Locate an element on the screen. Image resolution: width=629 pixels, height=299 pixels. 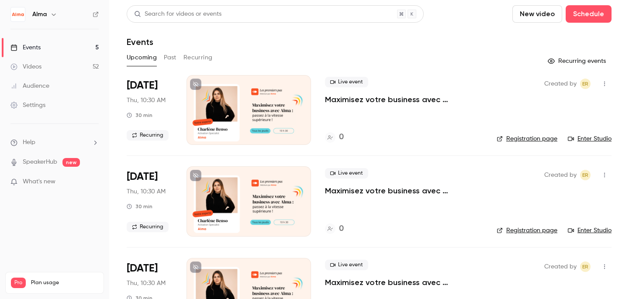
span: new is located at coordinates (71, 162).